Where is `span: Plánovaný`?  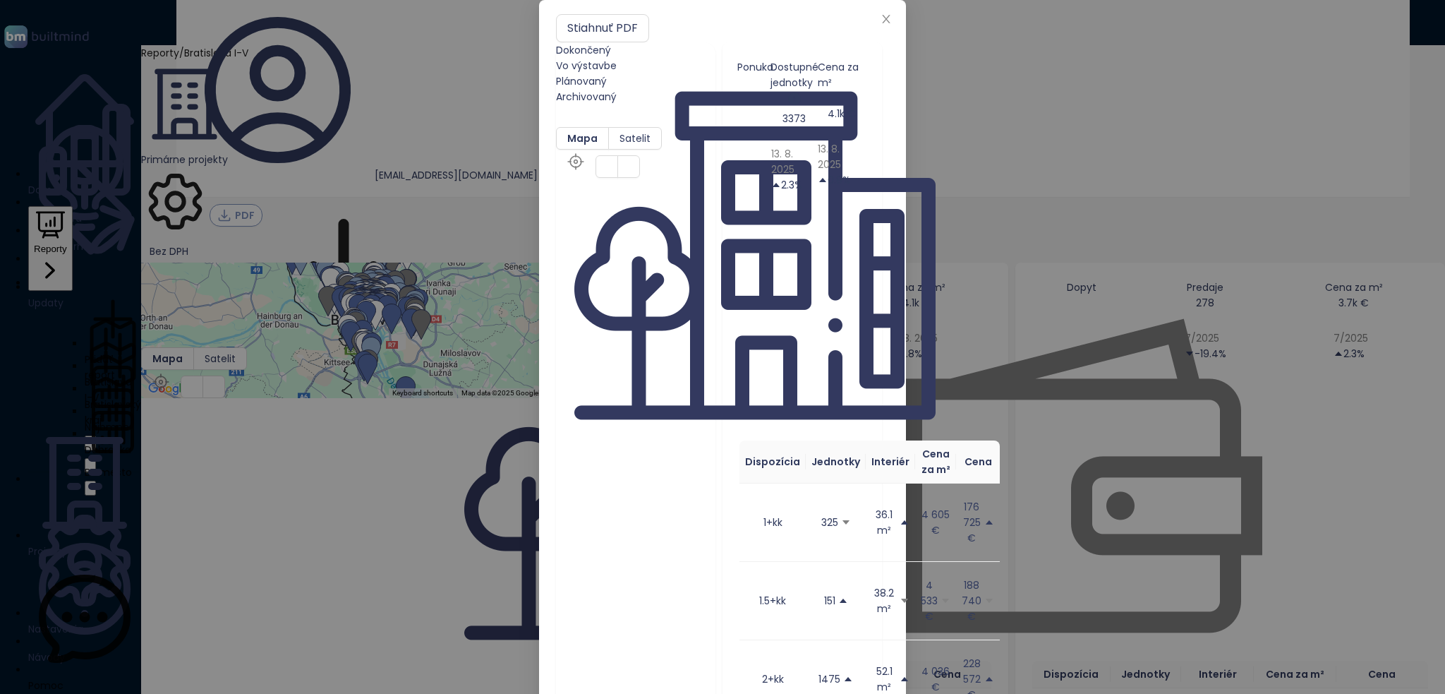 span: Plánovaný is located at coordinates (582, 81).